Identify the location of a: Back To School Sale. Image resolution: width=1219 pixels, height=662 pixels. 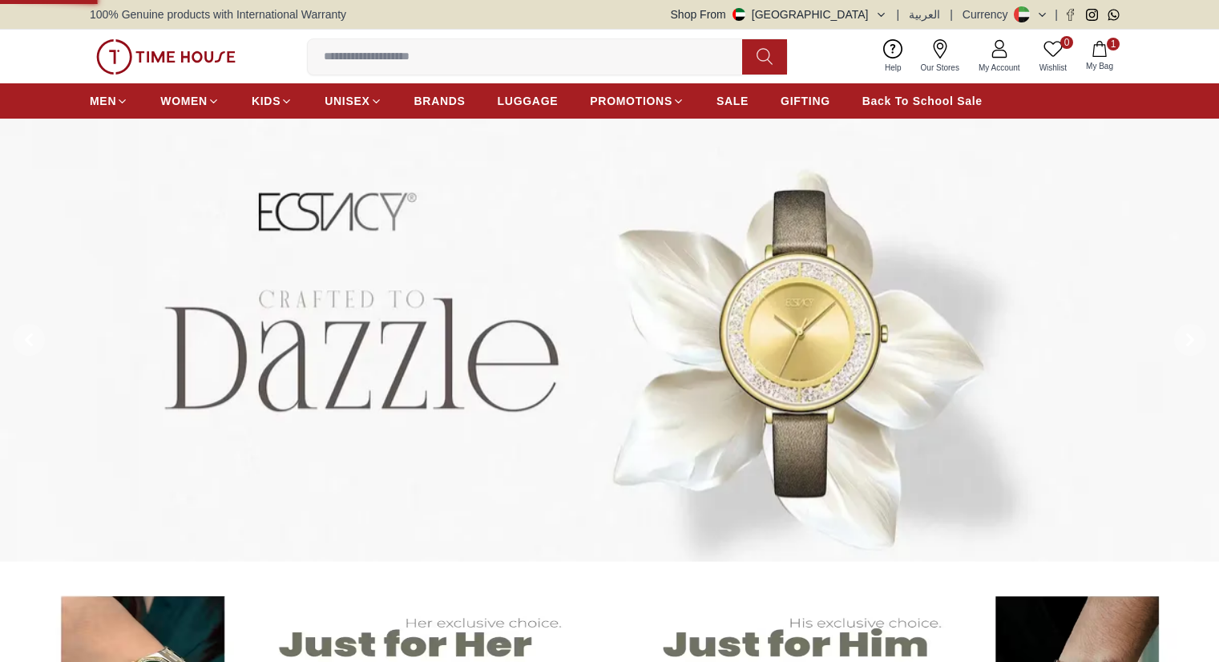
(922, 101).